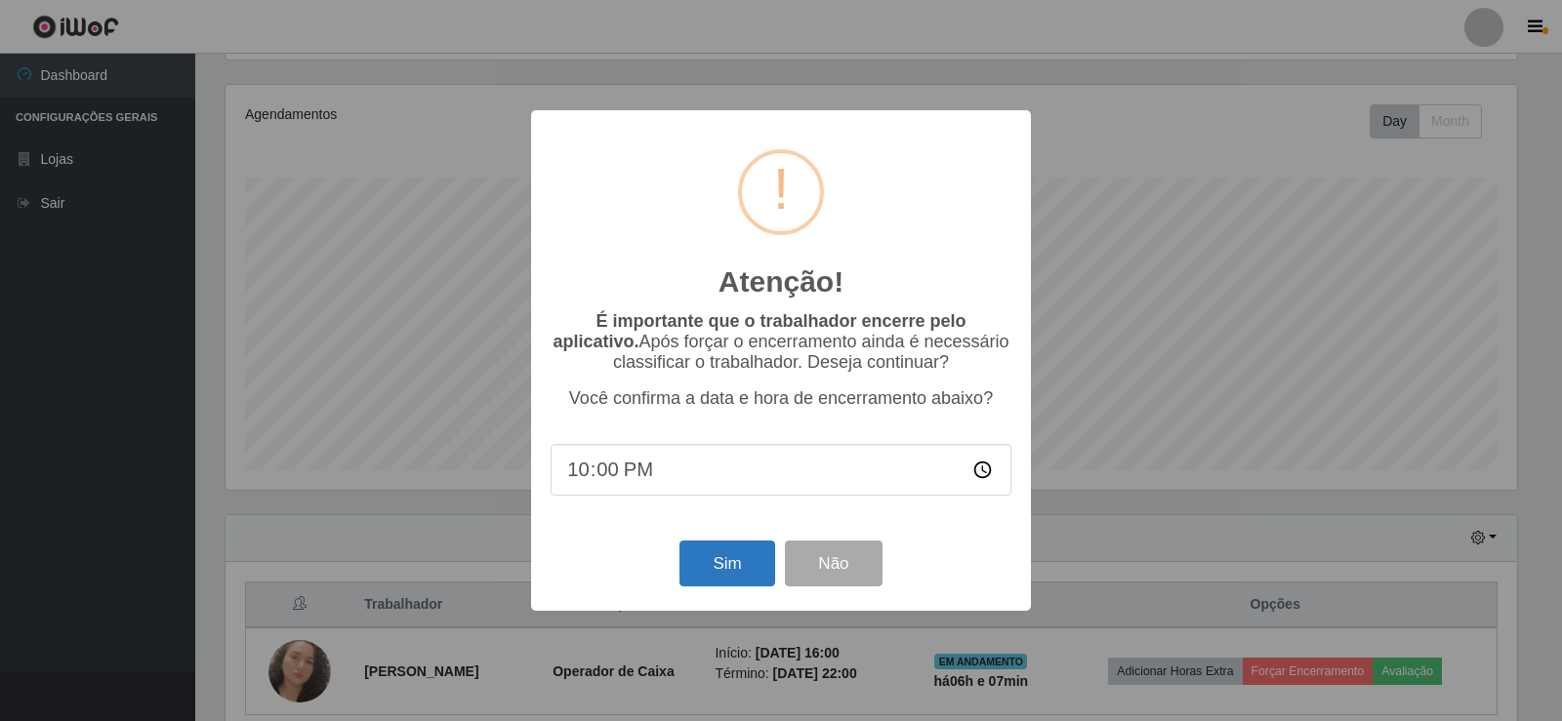 This screenshot has height=721, width=1562. I want to click on button: Sim, so click(726, 563).